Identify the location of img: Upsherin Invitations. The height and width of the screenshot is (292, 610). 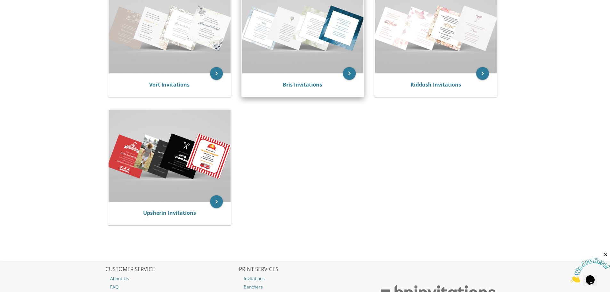
(170, 155).